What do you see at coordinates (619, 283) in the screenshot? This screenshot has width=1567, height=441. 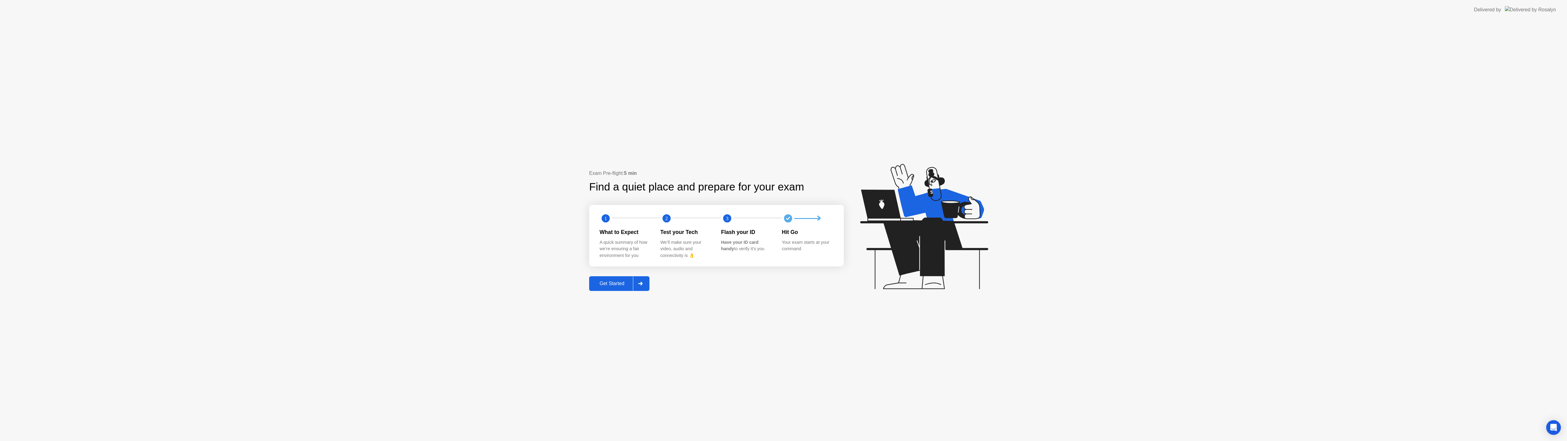 I see `button: Get Started` at bounding box center [619, 283].